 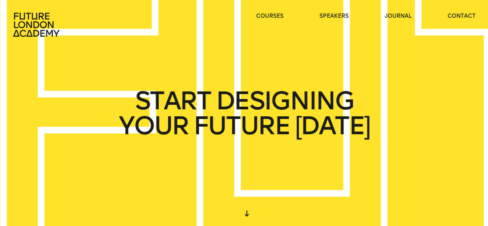 What do you see at coordinates (284, 101) in the screenshot?
I see `span: DESIGNING` at bounding box center [284, 101].